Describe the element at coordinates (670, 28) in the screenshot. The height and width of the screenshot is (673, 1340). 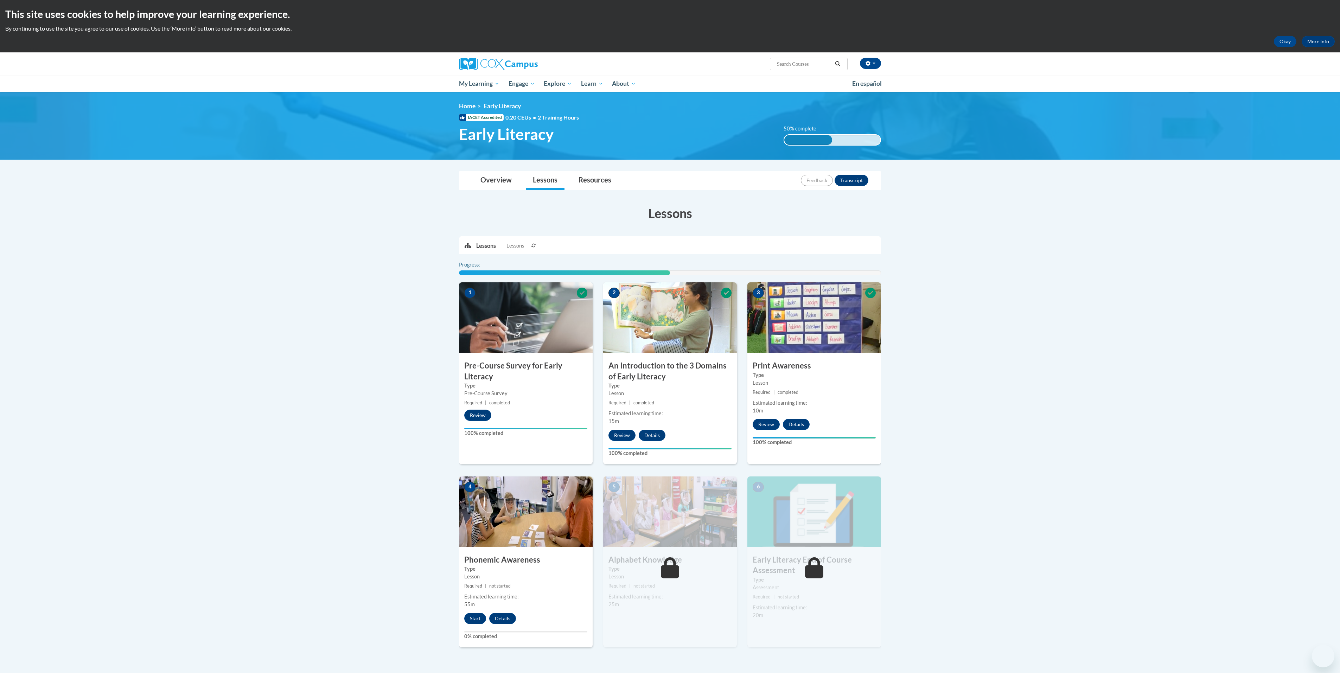
I see `p: By continuing to use the site you agree to our use of cookies. Use the ‘More info’ button to read...` at that location.